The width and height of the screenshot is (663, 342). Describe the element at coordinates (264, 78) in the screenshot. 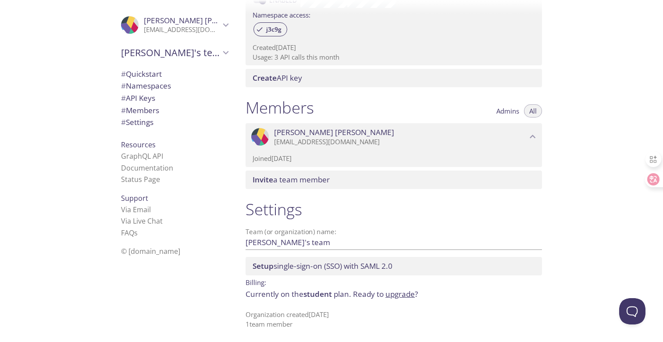

I see `span: Create` at that location.